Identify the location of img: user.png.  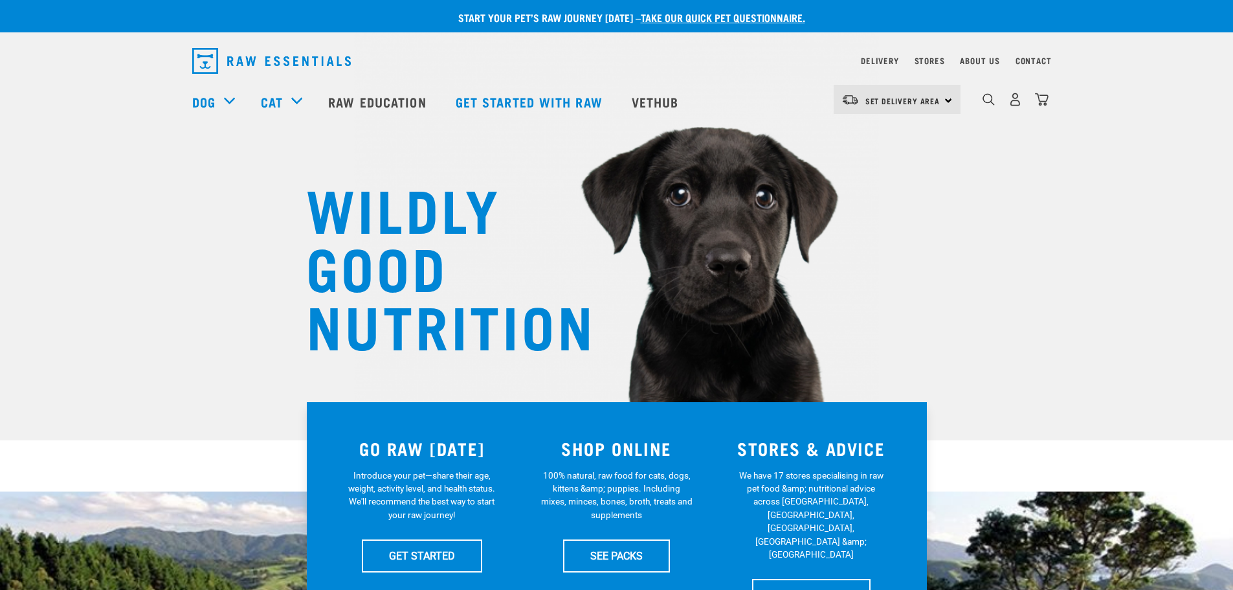
(1015, 99).